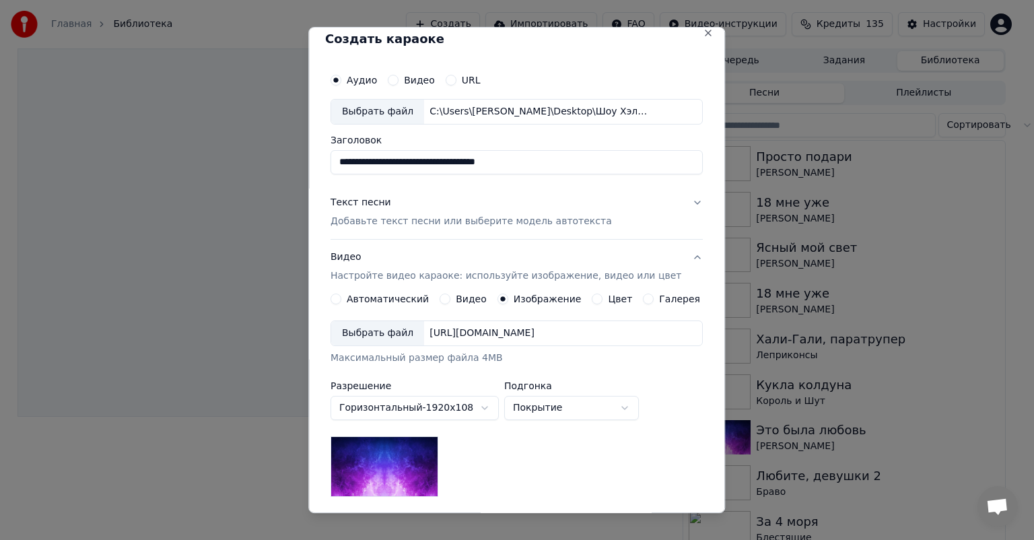 Image resolution: width=1034 pixels, height=540 pixels. I want to click on label: Аудио, so click(362, 80).